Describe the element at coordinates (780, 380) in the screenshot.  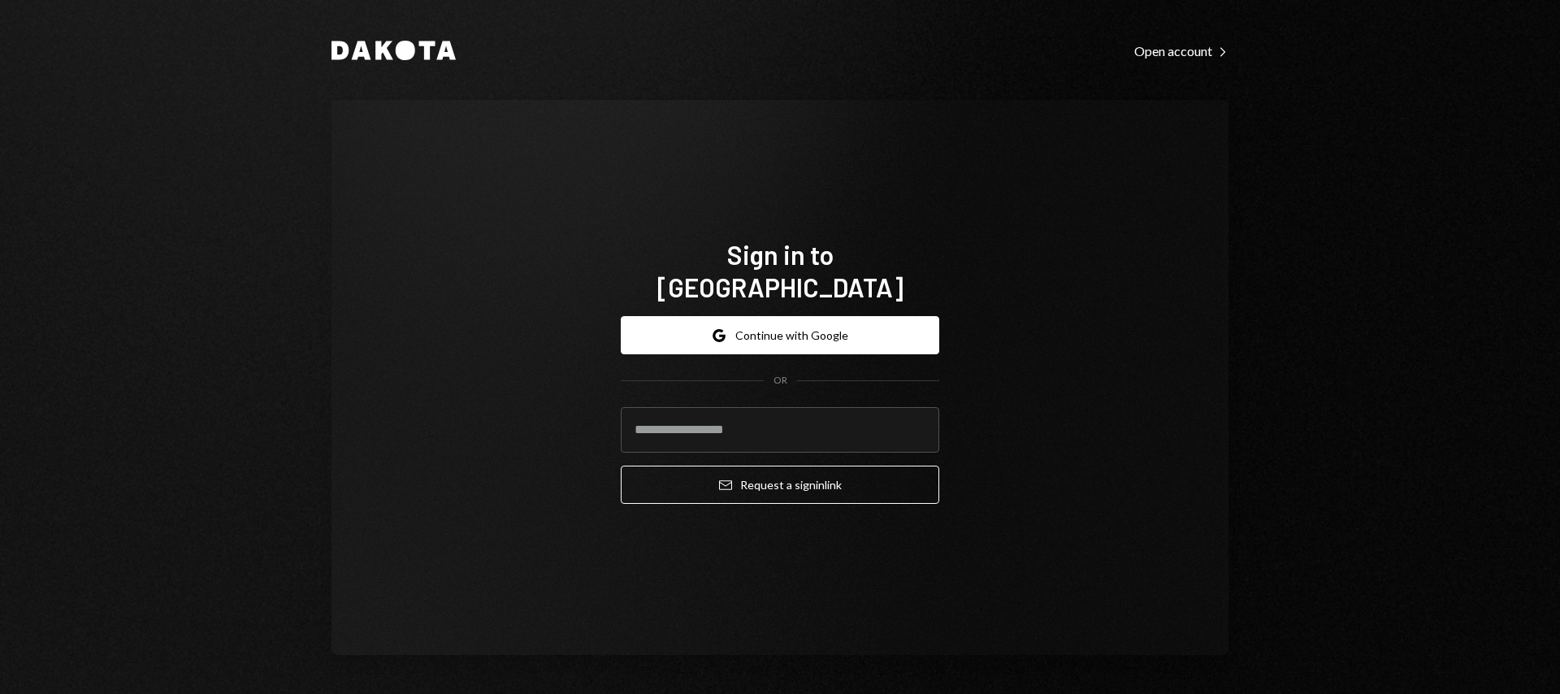
I see `div: OR` at that location.